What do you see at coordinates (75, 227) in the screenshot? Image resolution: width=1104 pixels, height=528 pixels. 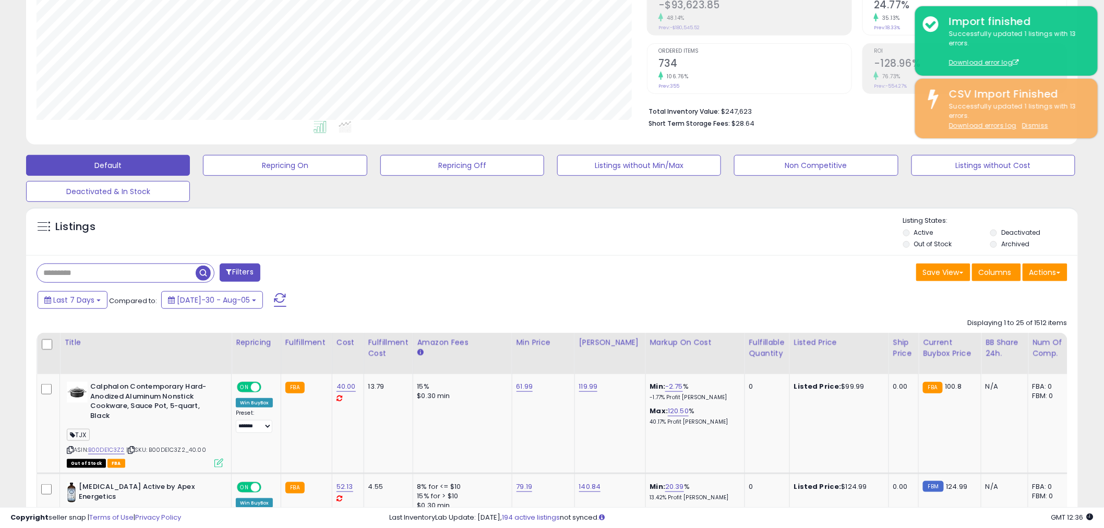 I see `h5: Listings` at bounding box center [75, 227].